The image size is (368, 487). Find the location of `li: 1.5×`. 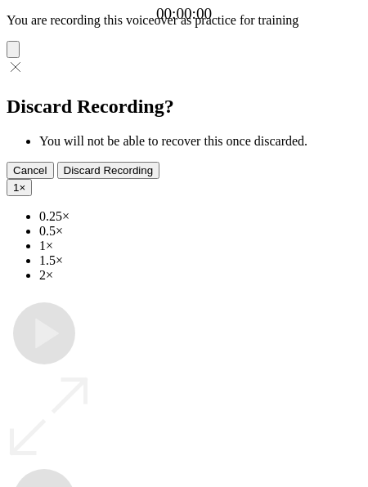

li: 1.5× is located at coordinates (200, 261).